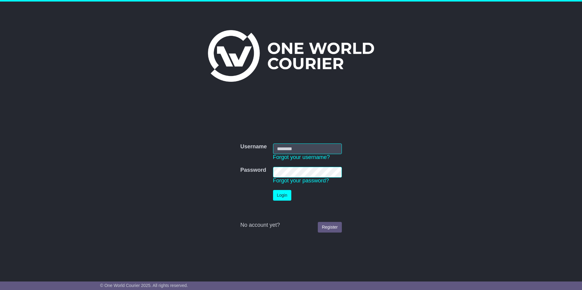 The image size is (582, 290). I want to click on span: © One World Courier 2025. All rights reserved., so click(144, 286).